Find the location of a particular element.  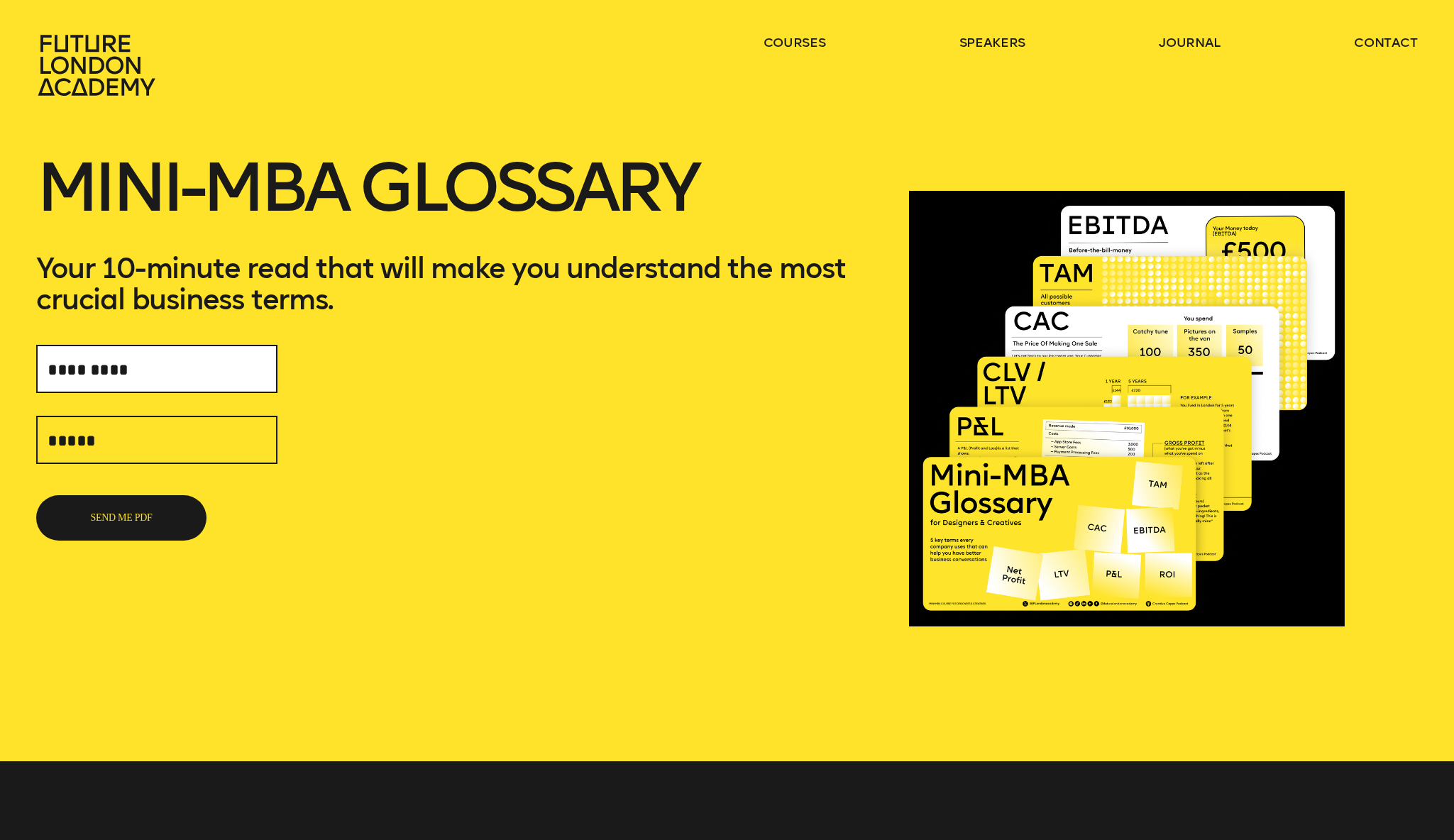

a: journal is located at coordinates (1190, 43).